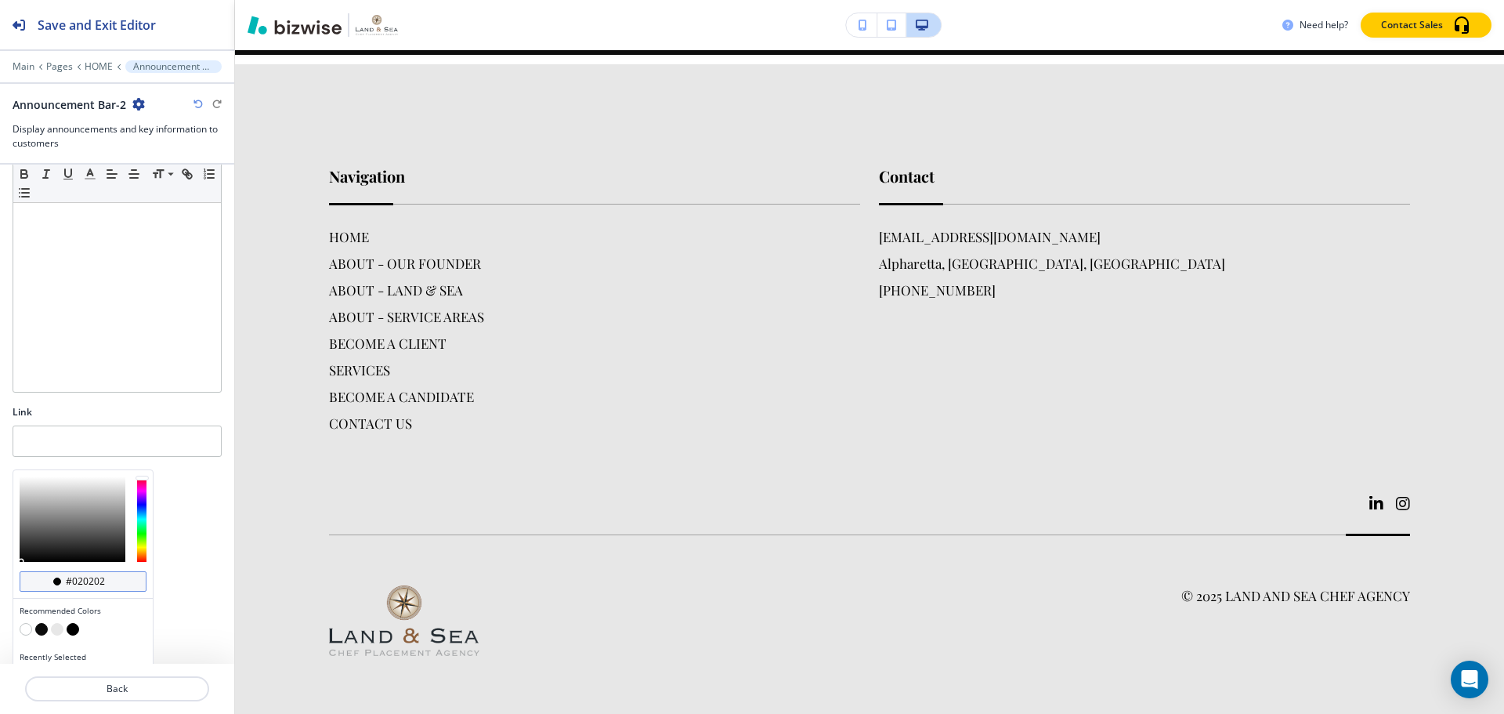  I want to click on p: Pages, so click(60, 67).